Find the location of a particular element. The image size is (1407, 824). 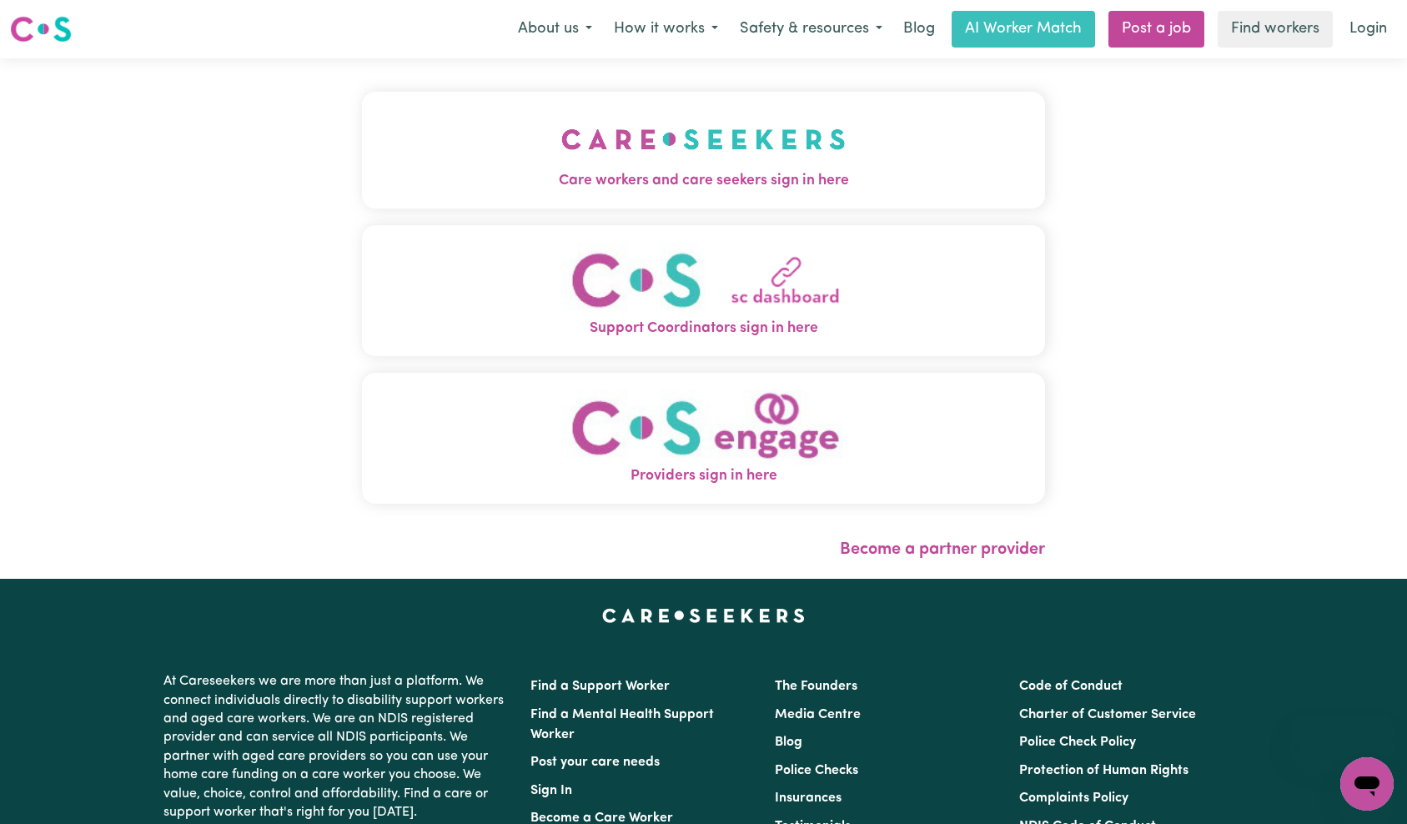

a: The Founders is located at coordinates (816, 687).